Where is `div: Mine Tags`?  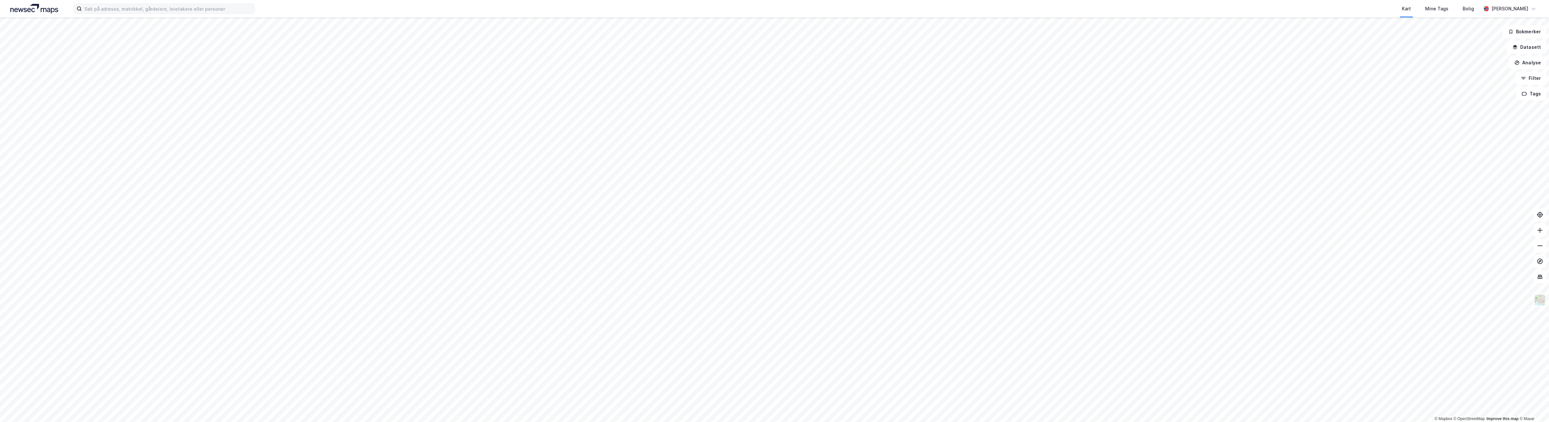
div: Mine Tags is located at coordinates (1437, 9).